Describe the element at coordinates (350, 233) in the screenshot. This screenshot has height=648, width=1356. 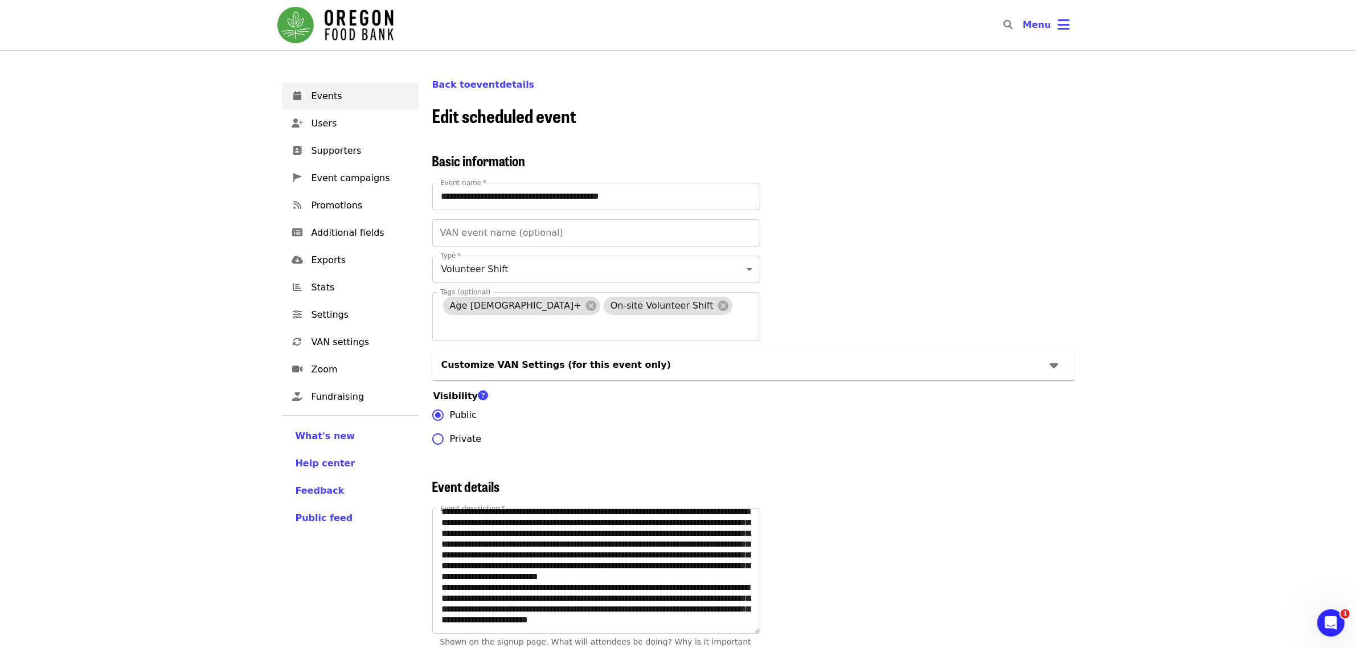
I see `a: Additional fields` at that location.